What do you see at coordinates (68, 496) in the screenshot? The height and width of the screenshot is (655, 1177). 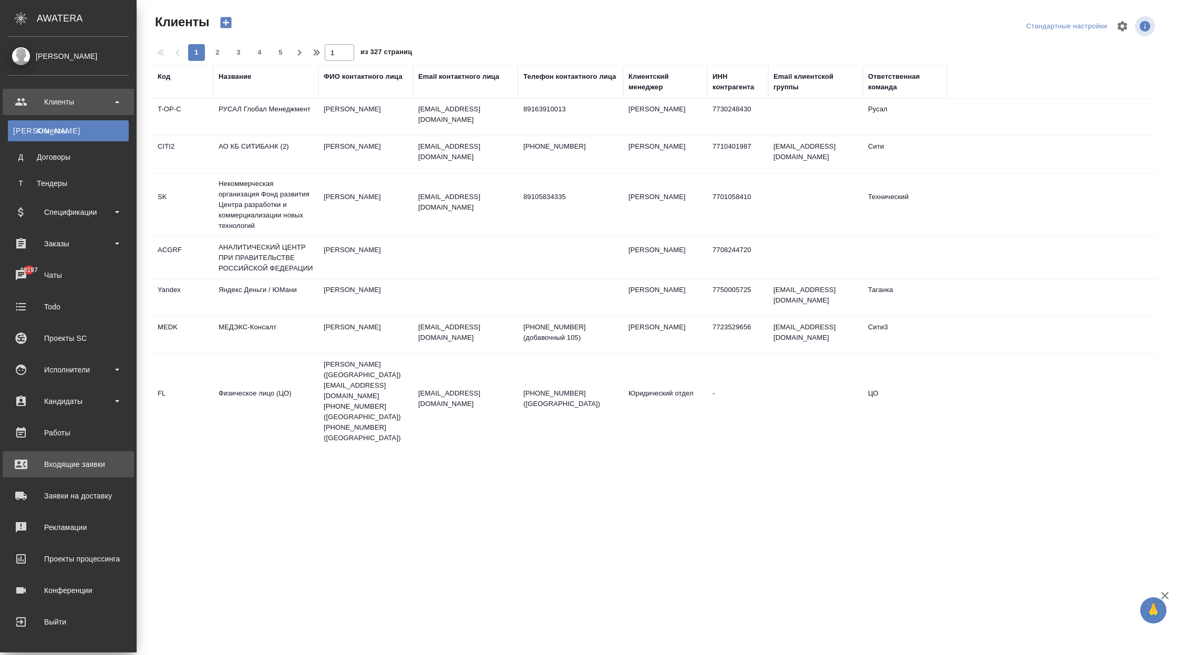 I see `a: Заявки на доставку` at bounding box center [68, 496].